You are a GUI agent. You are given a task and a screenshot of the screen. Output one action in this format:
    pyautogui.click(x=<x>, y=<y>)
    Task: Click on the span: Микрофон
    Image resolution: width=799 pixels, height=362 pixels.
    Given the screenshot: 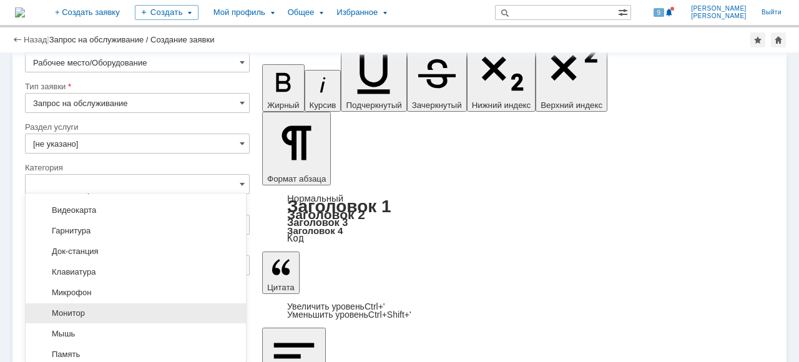 What is the action you would take?
    pyautogui.click(x=135, y=293)
    